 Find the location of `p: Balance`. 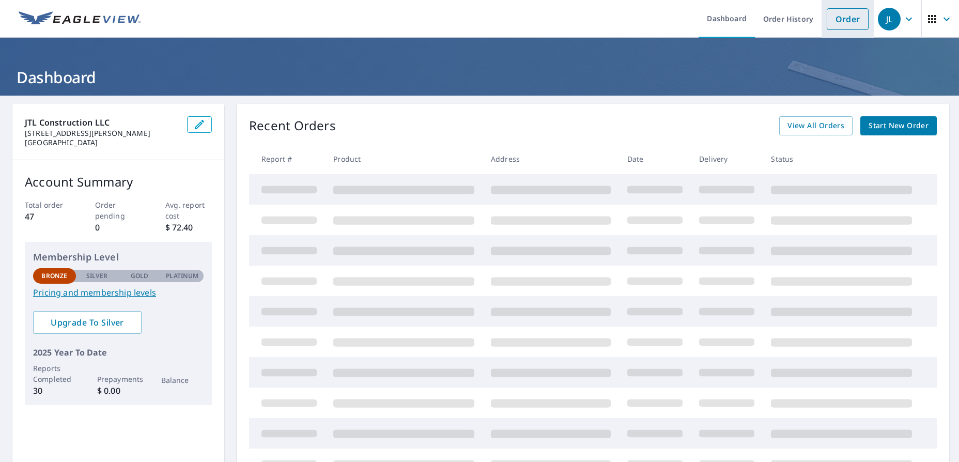

p: Balance is located at coordinates (182, 380).